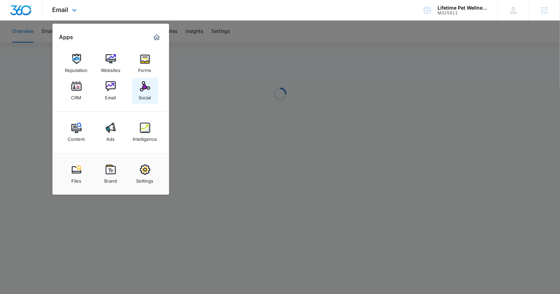  I want to click on a: Social, so click(145, 91).